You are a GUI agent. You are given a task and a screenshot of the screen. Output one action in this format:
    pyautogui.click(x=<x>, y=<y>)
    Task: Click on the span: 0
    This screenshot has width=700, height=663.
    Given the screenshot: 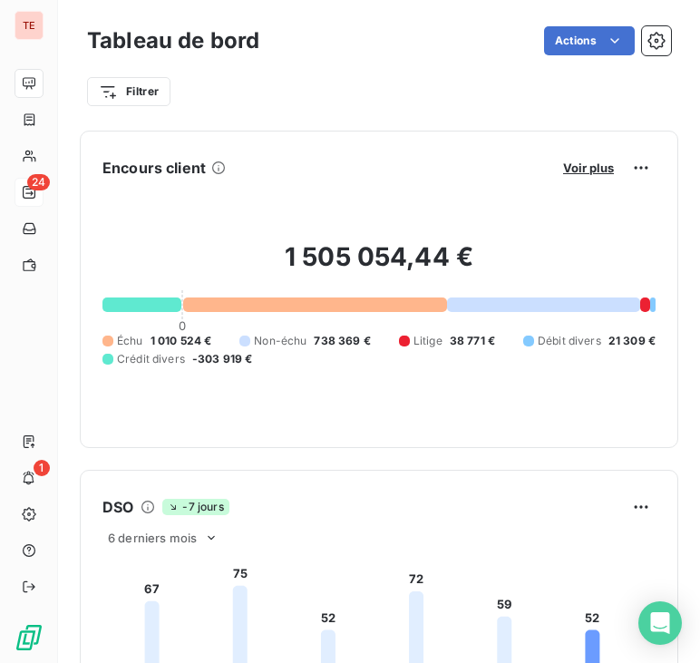 What is the action you would take?
    pyautogui.click(x=182, y=326)
    